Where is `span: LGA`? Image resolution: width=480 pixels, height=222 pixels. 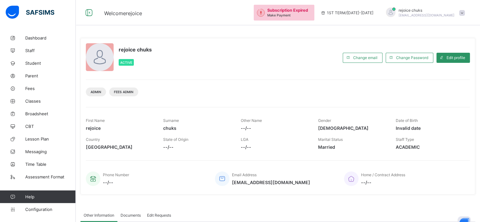 span: LGA is located at coordinates (244, 139).